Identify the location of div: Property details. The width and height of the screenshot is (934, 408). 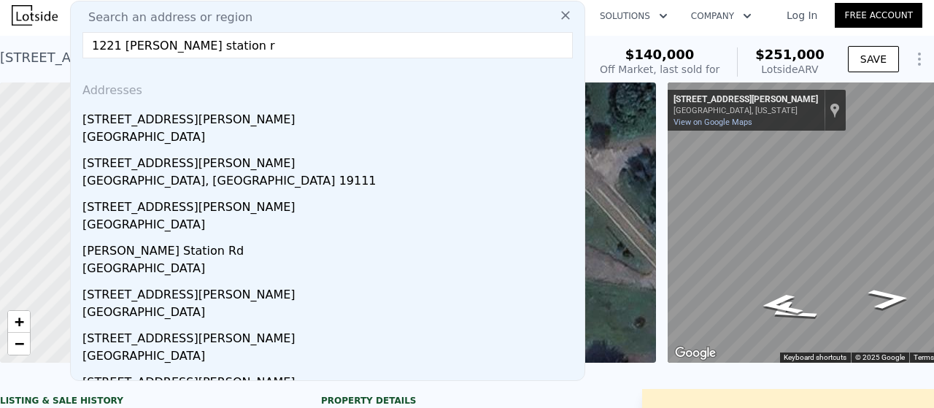
(467, 401).